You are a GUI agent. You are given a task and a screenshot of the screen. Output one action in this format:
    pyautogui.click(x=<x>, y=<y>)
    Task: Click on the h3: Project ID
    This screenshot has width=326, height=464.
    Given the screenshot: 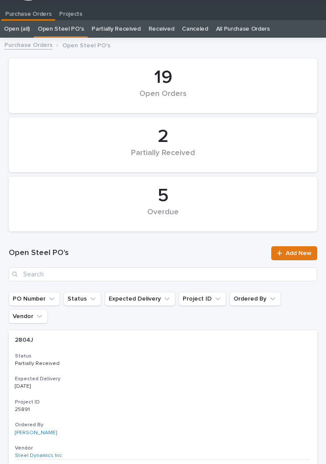 What is the action you would take?
    pyautogui.click(x=163, y=402)
    